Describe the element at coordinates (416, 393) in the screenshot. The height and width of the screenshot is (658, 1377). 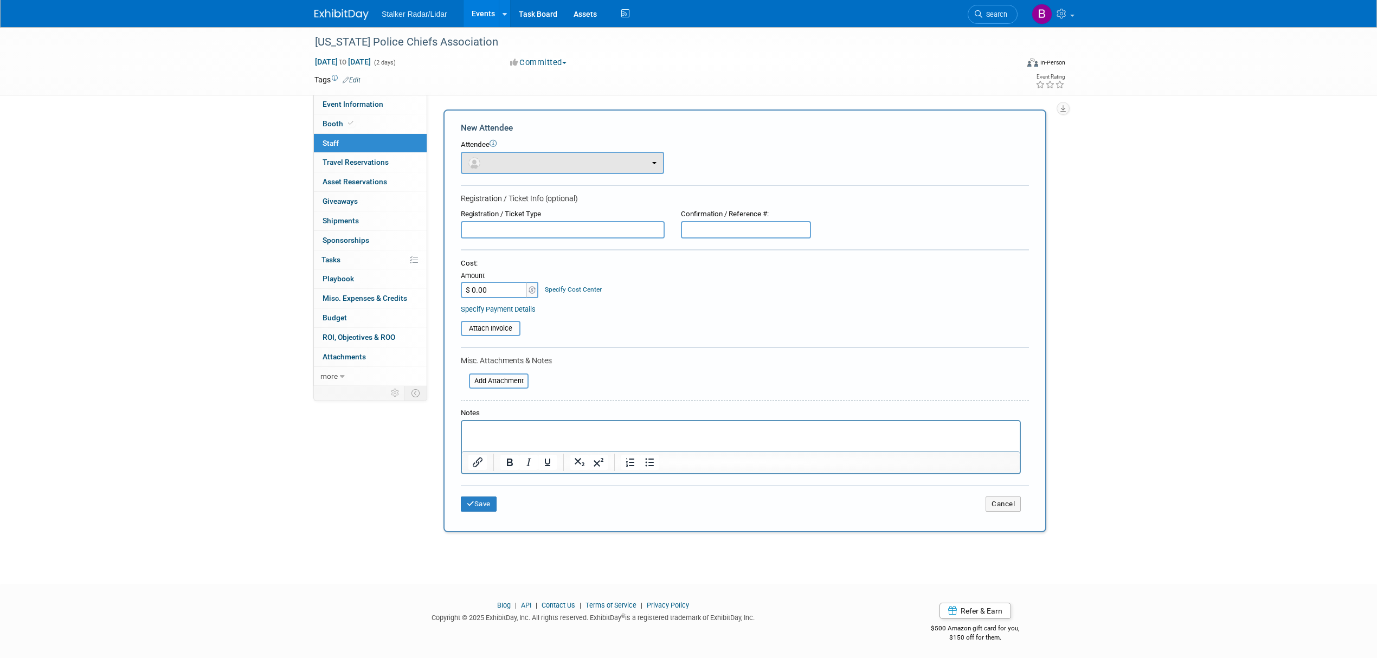
I see `td: Toggle Event Tabs` at that location.